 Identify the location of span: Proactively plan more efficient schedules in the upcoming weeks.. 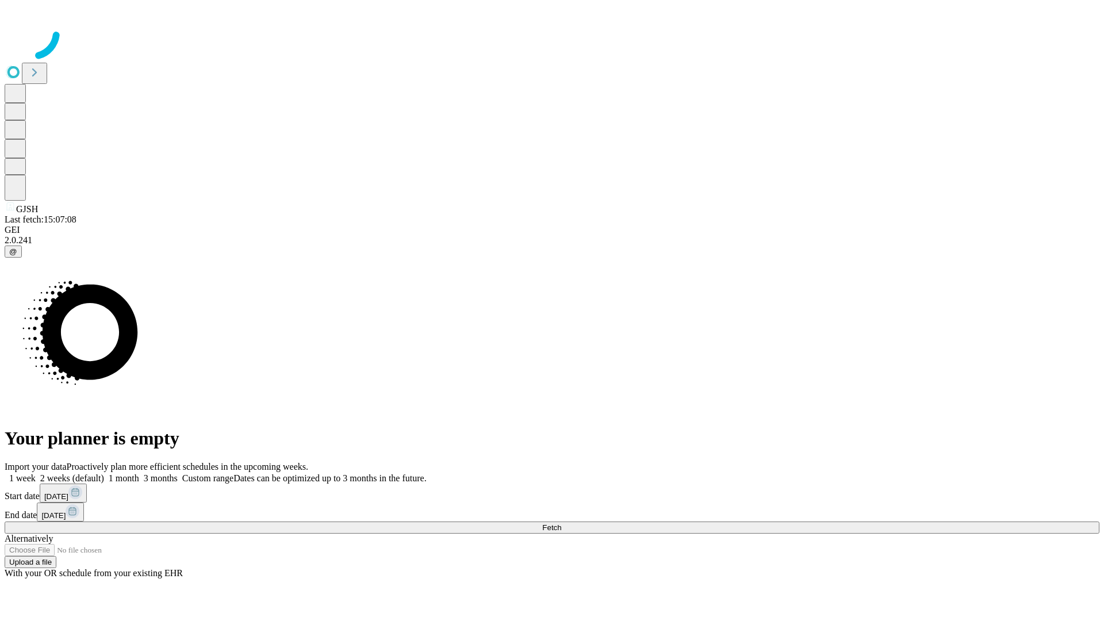
(187, 466).